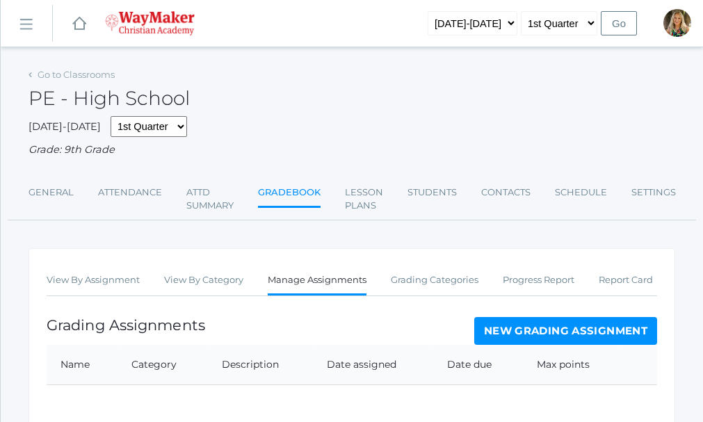 This screenshot has height=422, width=703. Describe the element at coordinates (126, 325) in the screenshot. I see `h1: Grading Assignments` at that location.